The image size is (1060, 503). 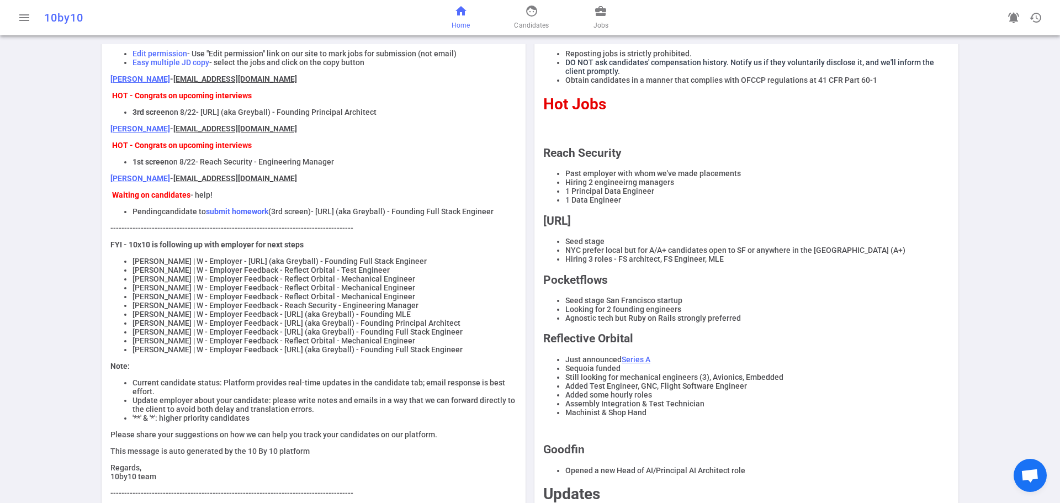 I want to click on span: - help!, so click(x=201, y=195).